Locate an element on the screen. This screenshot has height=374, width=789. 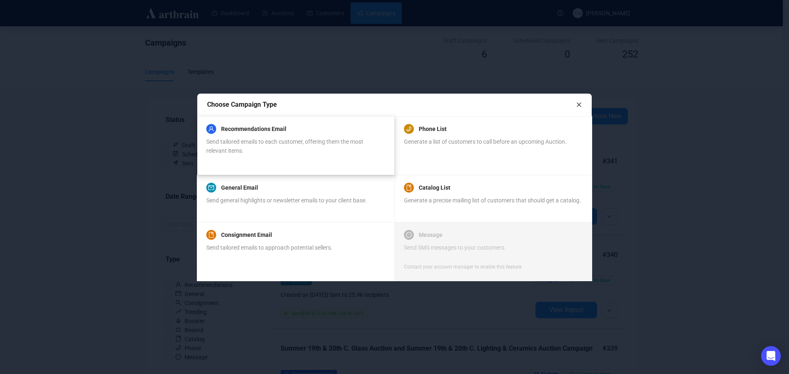
a: Phone List is located at coordinates (433, 129).